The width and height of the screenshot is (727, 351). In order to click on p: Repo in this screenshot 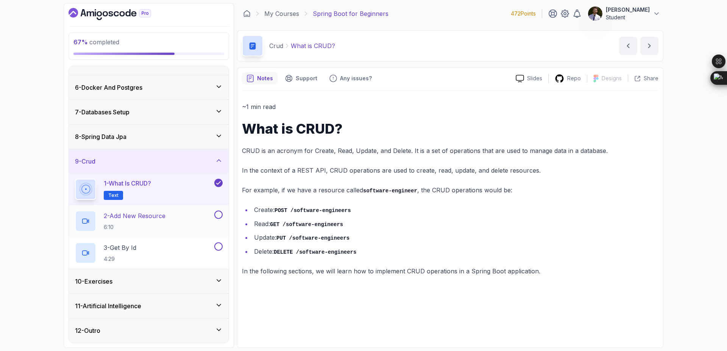, I will do `click(574, 78)`.